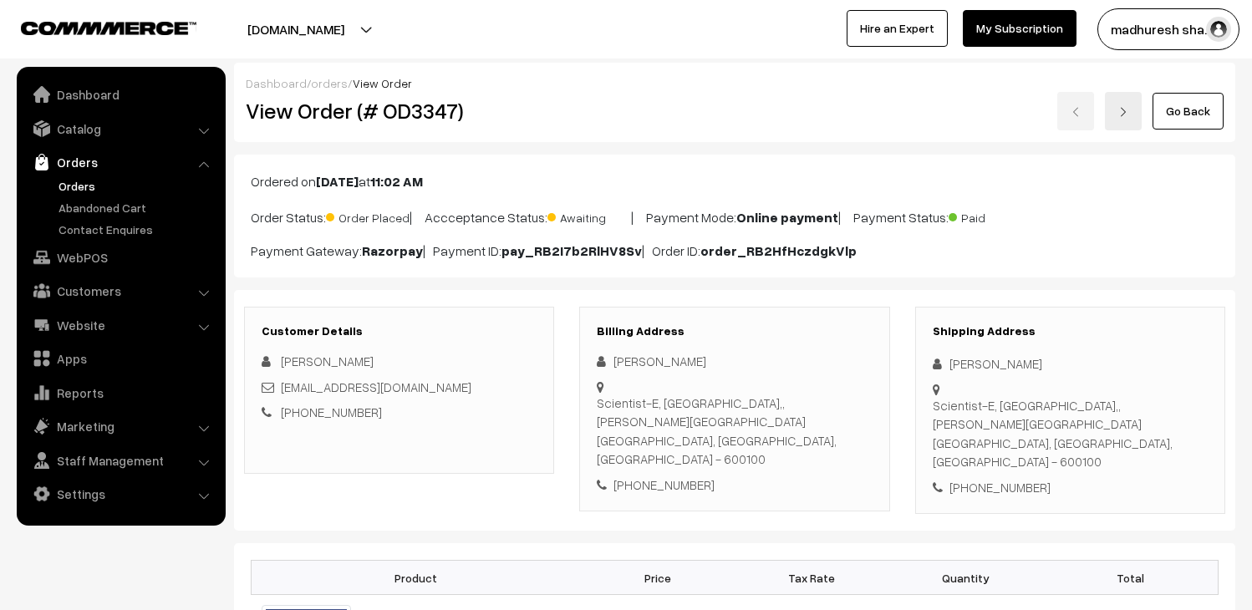  I want to click on b: Razorpay, so click(392, 251).